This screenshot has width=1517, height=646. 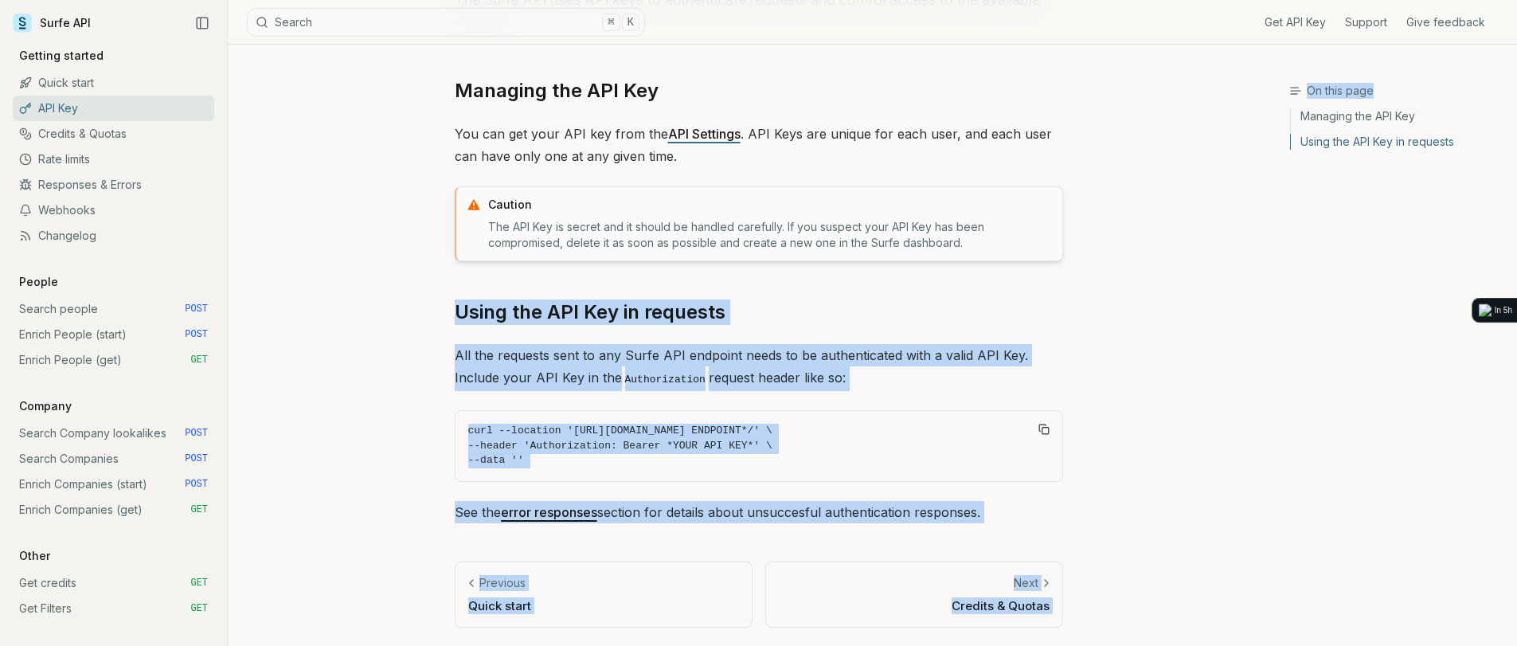 What do you see at coordinates (113, 484) in the screenshot?
I see `a: Enrich Companies (start) POST` at bounding box center [113, 484].